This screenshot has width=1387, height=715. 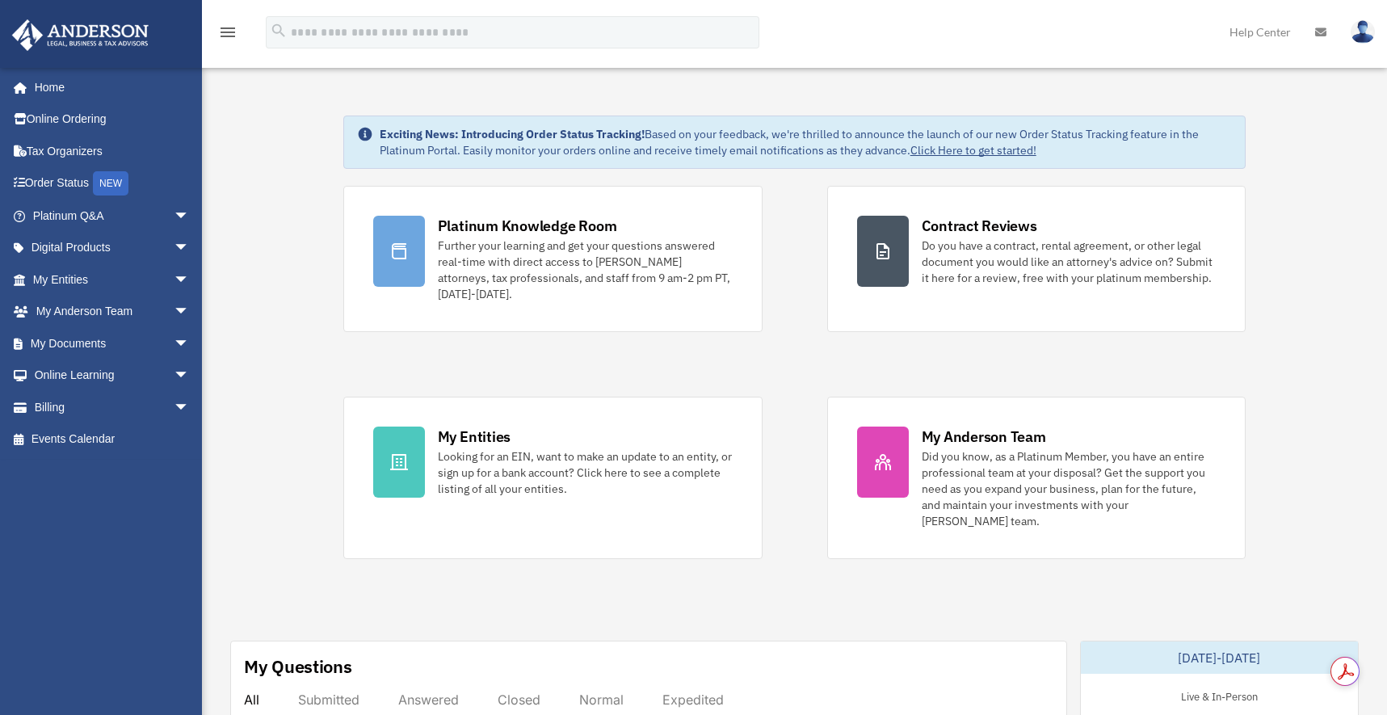 I want to click on a: Platinum Knowledge Room Further your learning and get your questions answered real-time with dire..., so click(x=552, y=258).